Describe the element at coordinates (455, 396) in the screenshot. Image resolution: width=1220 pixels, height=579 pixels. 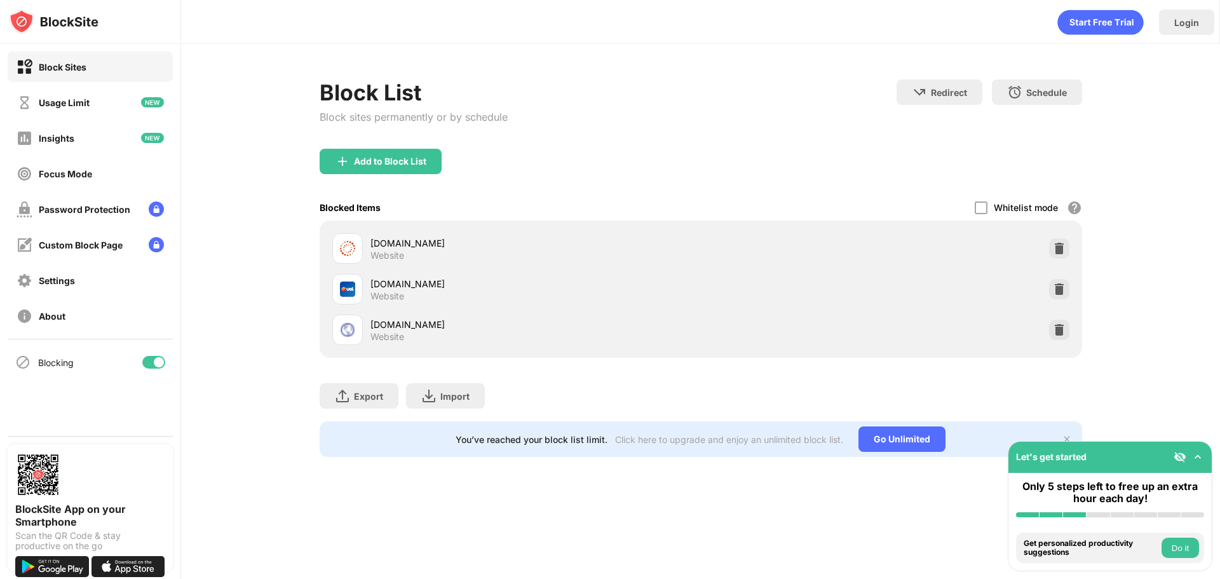
I see `div: Import` at that location.